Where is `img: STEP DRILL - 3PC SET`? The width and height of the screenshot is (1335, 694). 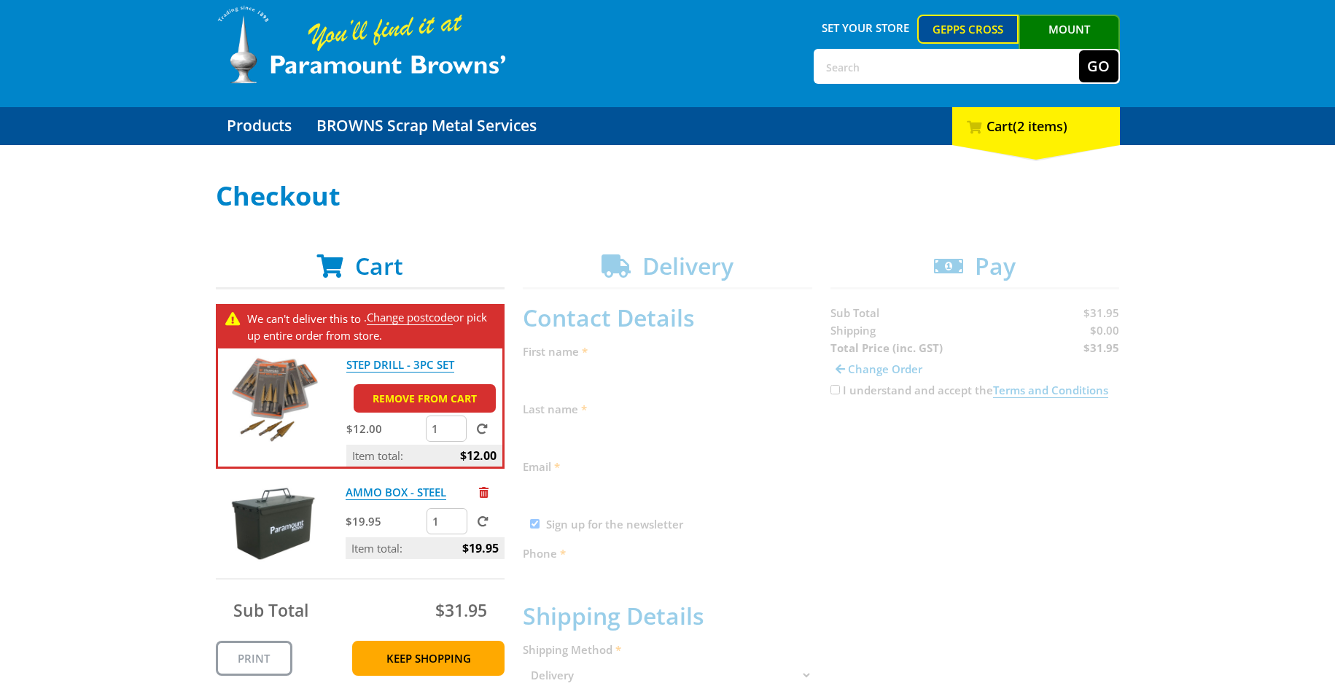
img: STEP DRILL - 3PC SET is located at coordinates (275, 400).